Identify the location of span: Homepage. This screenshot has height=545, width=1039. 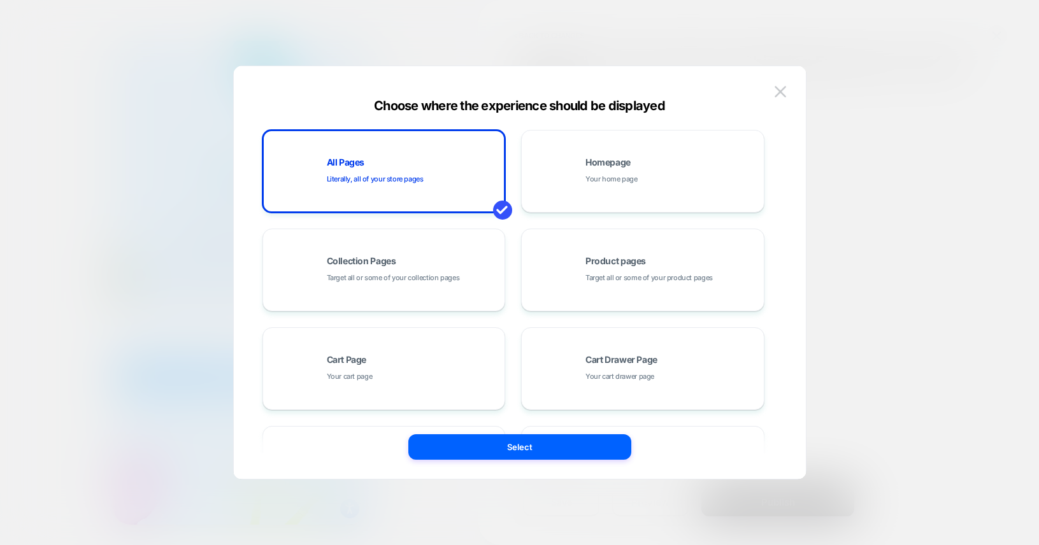
(608, 162).